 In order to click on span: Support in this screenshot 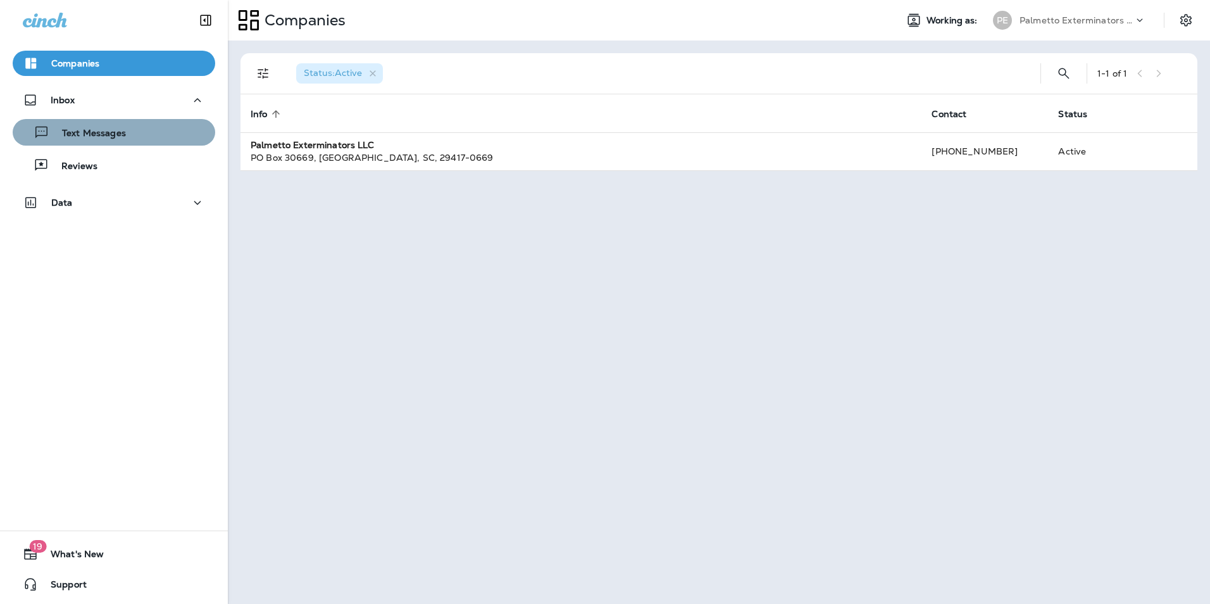, I will do `click(62, 586)`.